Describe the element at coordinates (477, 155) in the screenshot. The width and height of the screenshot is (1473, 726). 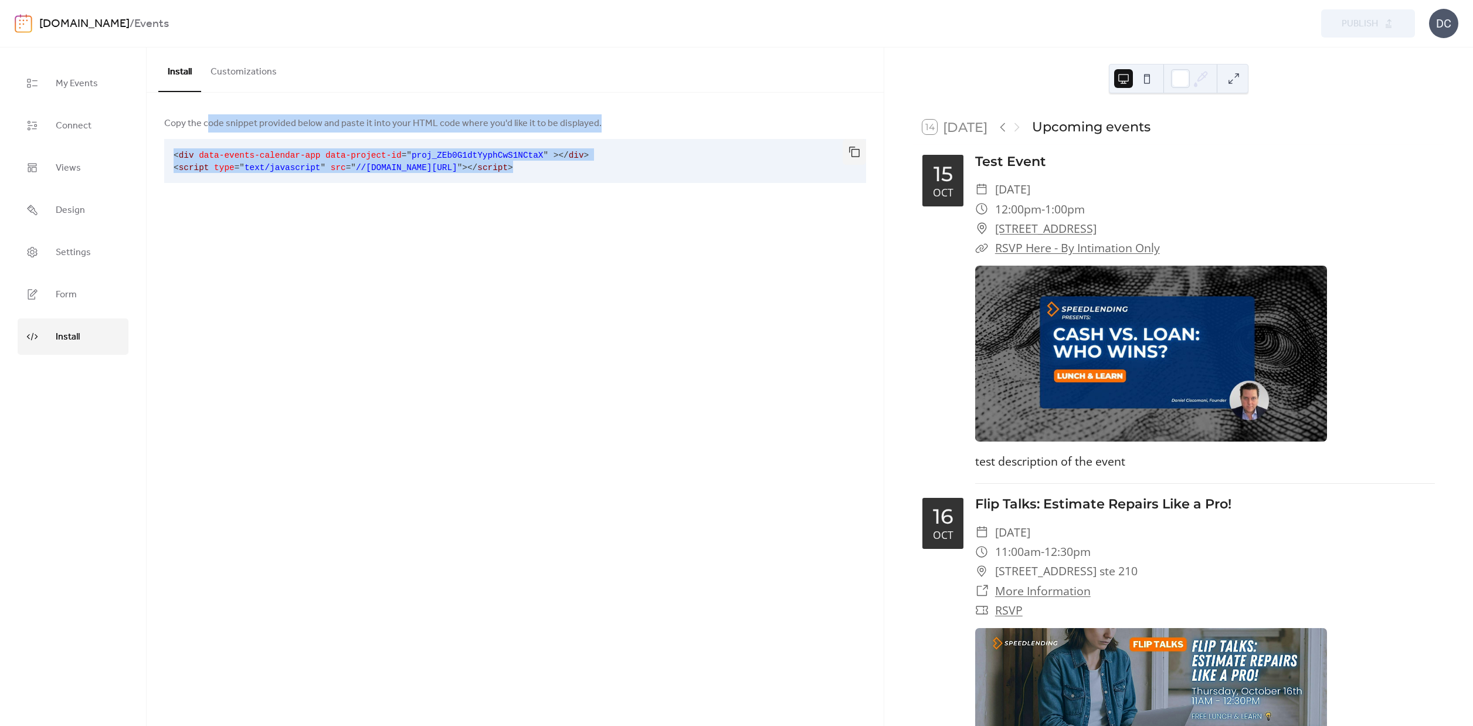
I see `span: proj_ZEb0G1dtYyphCwS1NCtaX` at that location.